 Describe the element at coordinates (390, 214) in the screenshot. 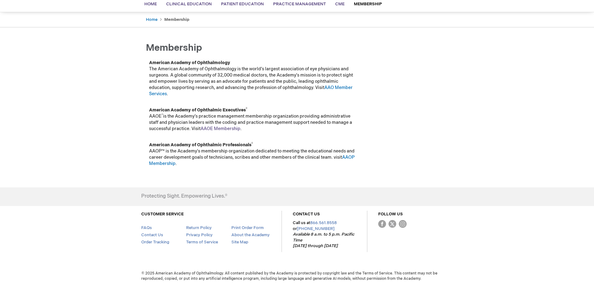

I see `a: FOLLOW US` at that location.